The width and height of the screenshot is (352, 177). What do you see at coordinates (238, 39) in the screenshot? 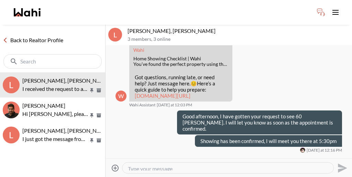
I see `p: 3 members , 3 online` at bounding box center [238, 39].